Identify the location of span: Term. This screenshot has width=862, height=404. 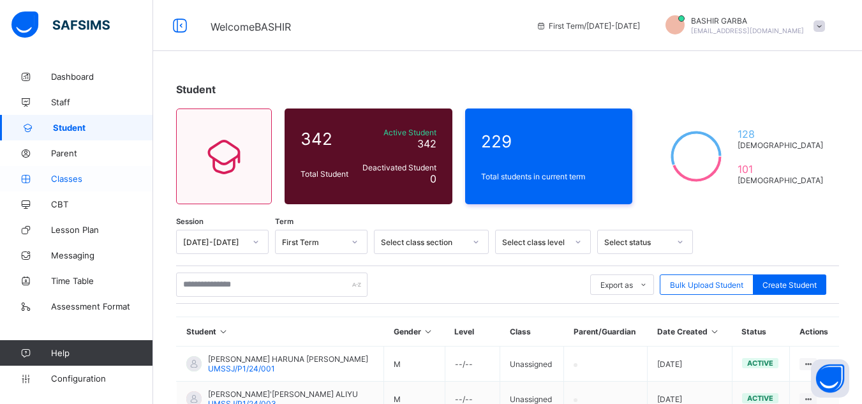
(284, 221).